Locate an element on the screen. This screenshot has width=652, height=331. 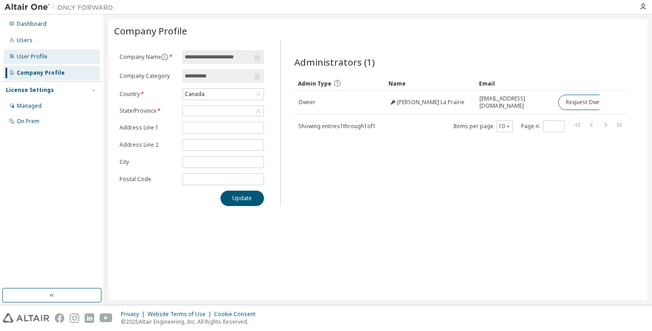
img: Altair One is located at coordinates (61, 7).